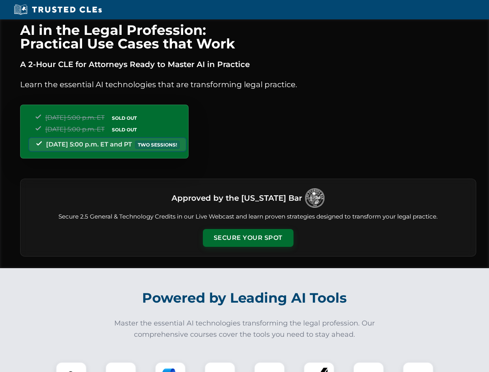 This screenshot has height=372, width=489. Describe the element at coordinates (245, 298) in the screenshot. I see `h2: Powered by Leading AI Tools` at that location.